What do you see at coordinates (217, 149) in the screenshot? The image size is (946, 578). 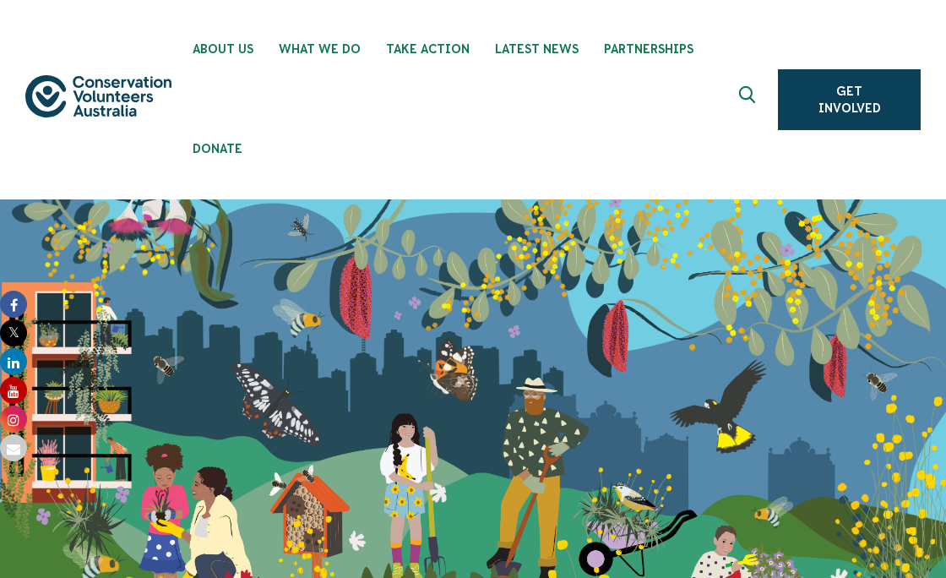 I see `span: Donate` at bounding box center [217, 149].